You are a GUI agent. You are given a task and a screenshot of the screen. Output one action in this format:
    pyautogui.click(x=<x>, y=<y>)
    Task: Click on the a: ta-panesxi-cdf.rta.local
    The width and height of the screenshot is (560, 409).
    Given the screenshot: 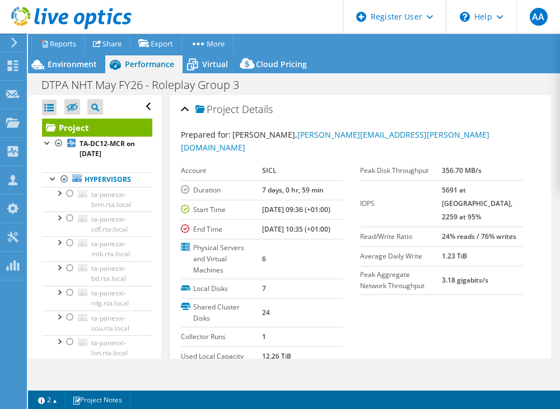 What is the action you would take?
    pyautogui.click(x=97, y=224)
    